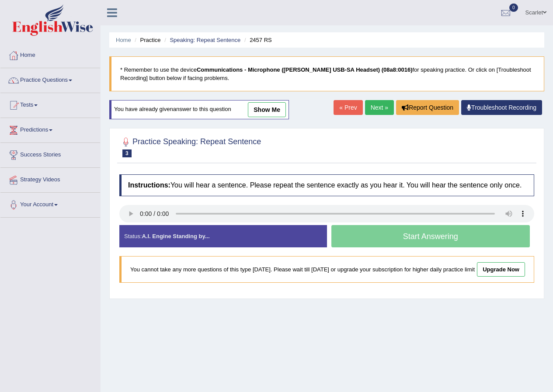 Image resolution: width=553 pixels, height=392 pixels. I want to click on h4: You will hear a sentence. Please repeat the sentence exactly as you hear it. You will hear the se..., so click(327, 185).